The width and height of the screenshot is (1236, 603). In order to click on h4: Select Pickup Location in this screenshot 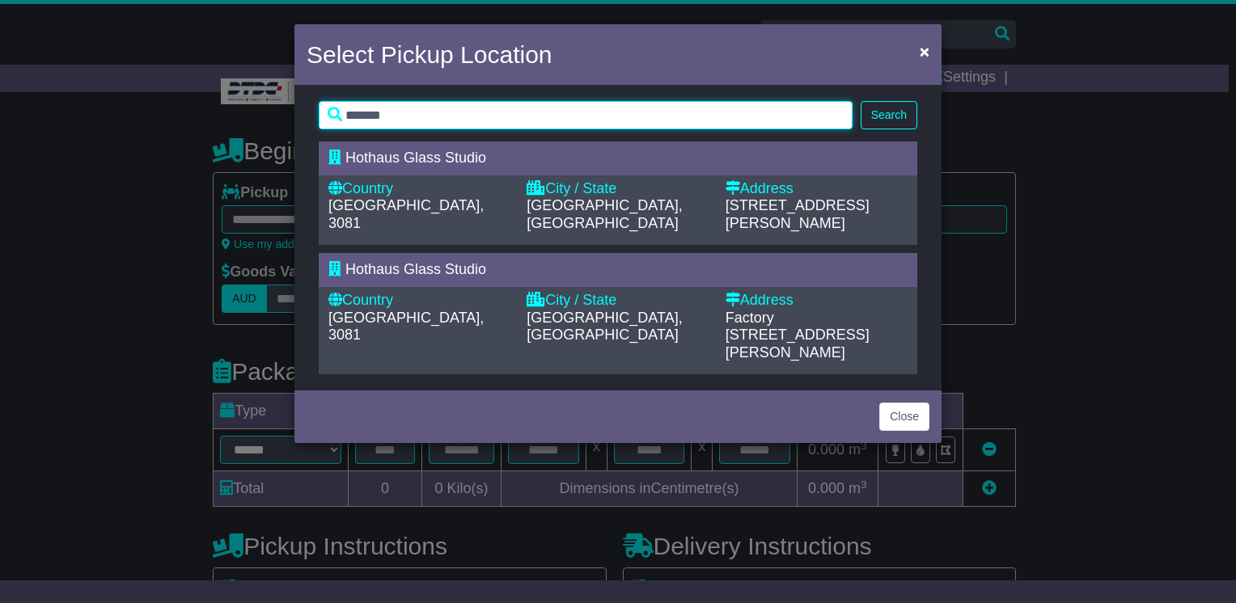, I will do `click(429, 54)`.